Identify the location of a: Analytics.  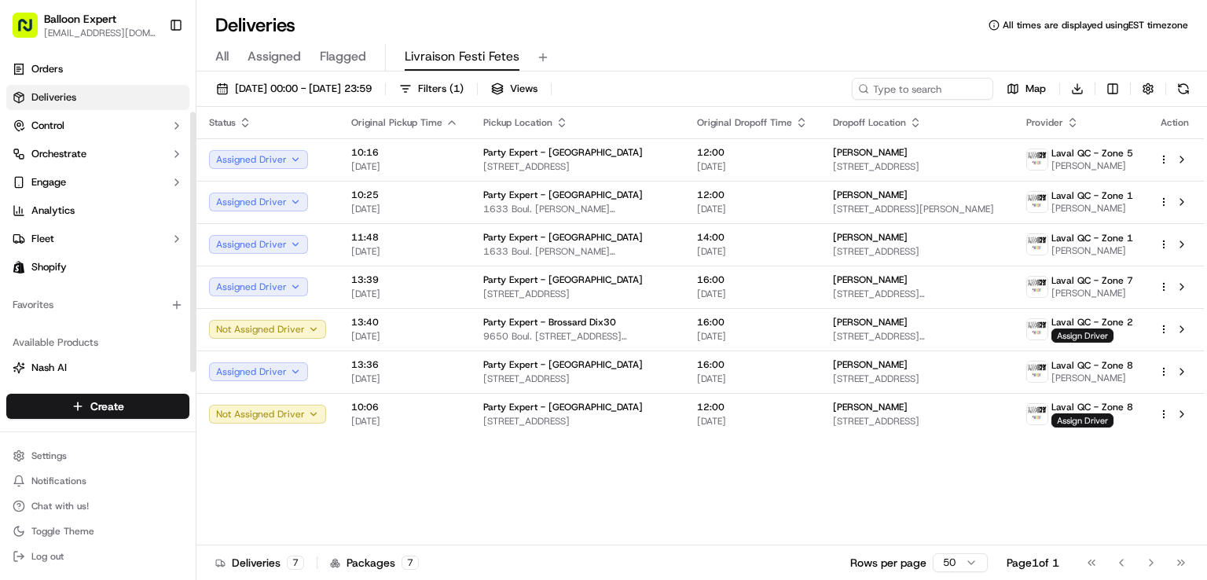
(97, 211).